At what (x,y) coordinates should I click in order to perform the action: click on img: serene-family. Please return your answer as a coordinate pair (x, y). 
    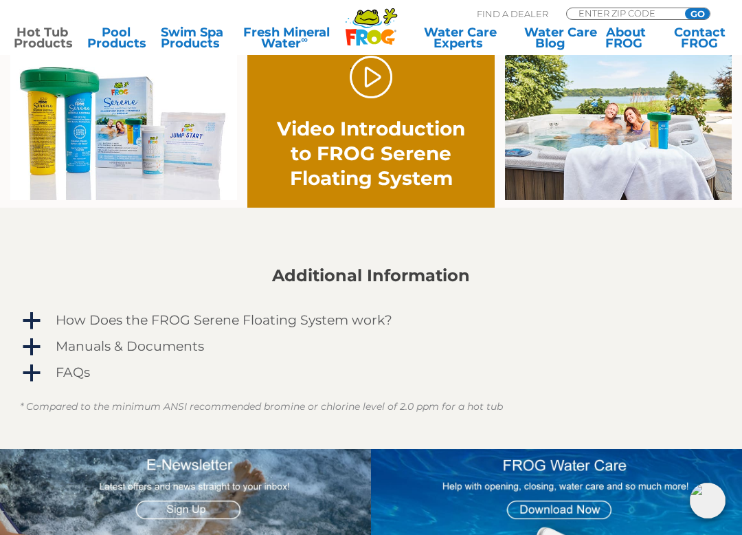
    Looking at the image, I should click on (124, 118).